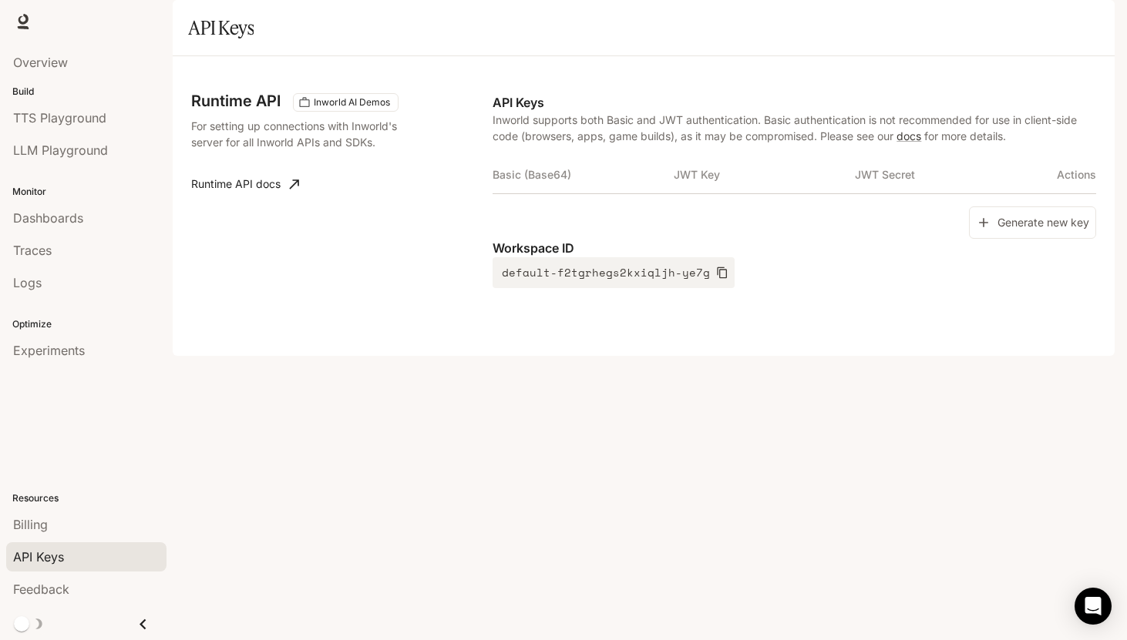  Describe the element at coordinates (583, 175) in the screenshot. I see `th: Basic (Base64)` at that location.